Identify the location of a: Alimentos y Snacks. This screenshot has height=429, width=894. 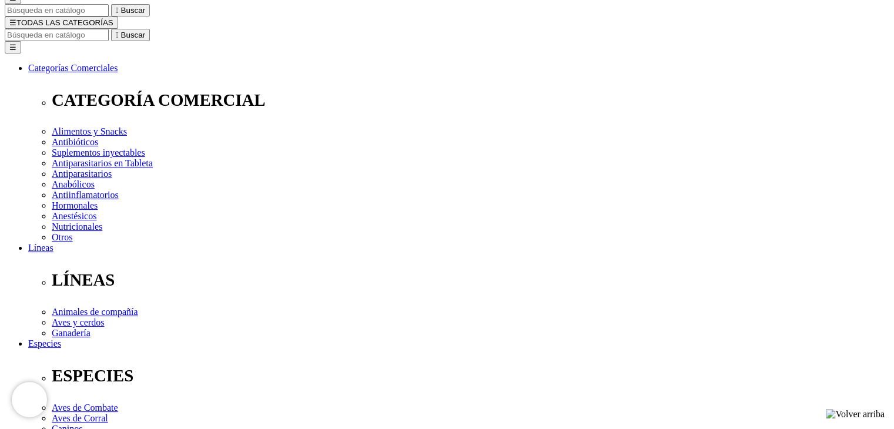
(89, 131).